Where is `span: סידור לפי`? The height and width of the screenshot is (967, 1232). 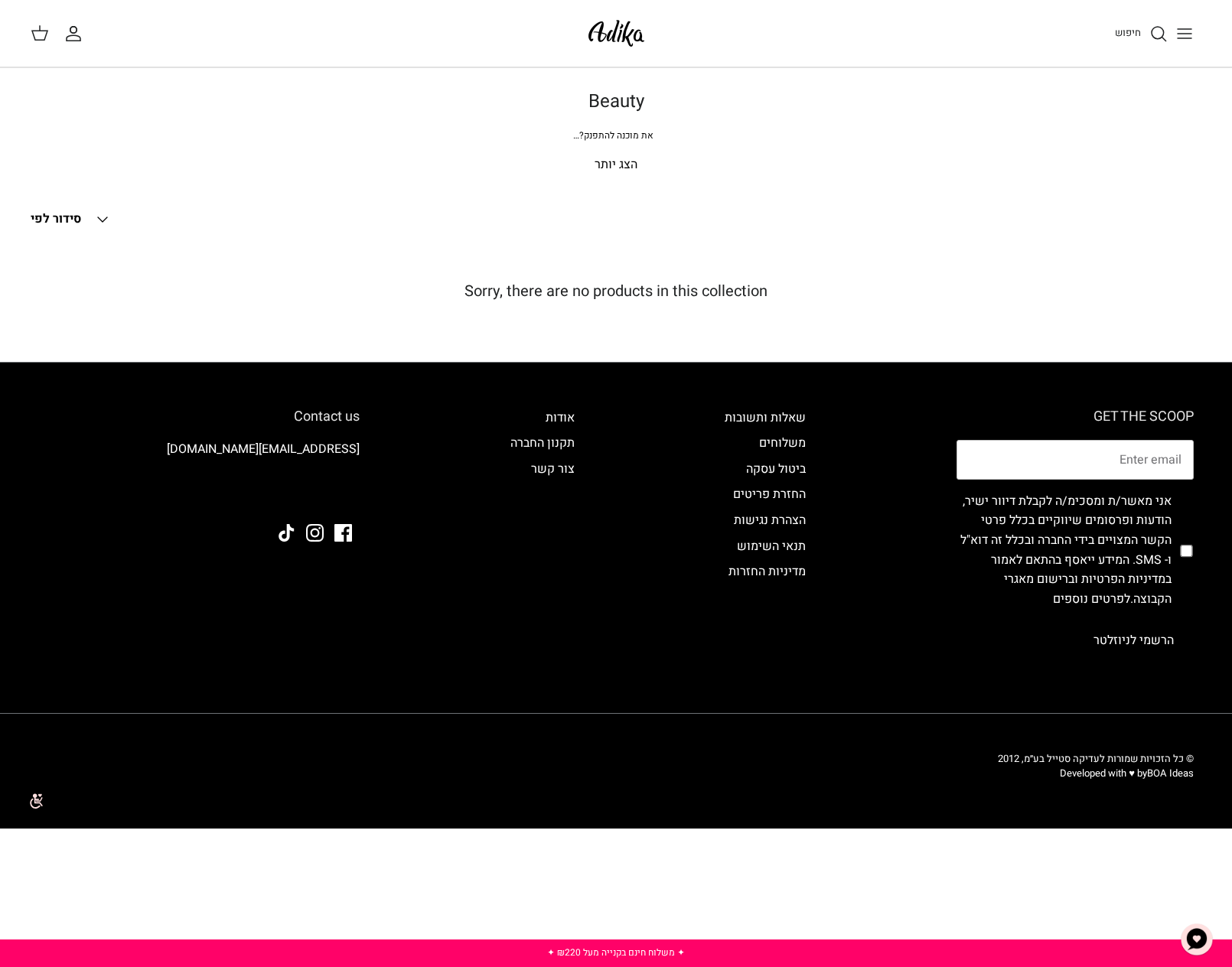
span: סידור לפי is located at coordinates (56, 219).